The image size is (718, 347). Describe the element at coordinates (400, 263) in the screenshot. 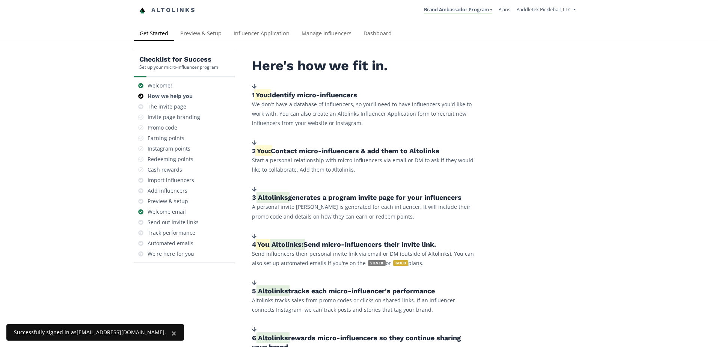

I see `span: GOLD` at that location.